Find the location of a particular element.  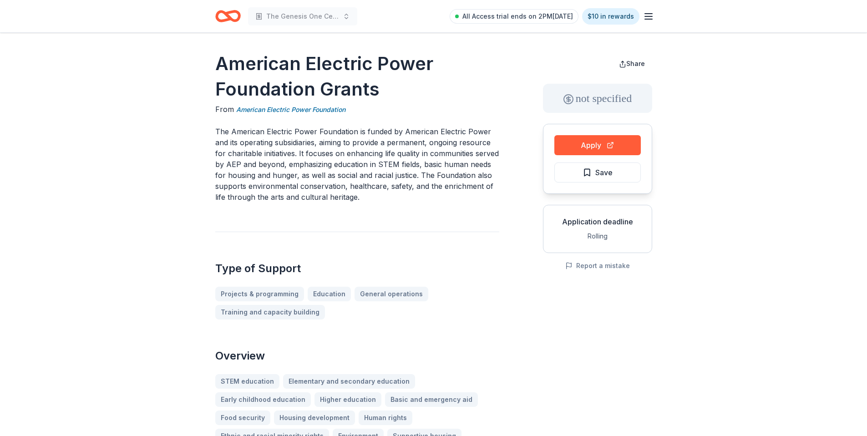

span: The Genesis One Center Launch is located at coordinates (303, 16).